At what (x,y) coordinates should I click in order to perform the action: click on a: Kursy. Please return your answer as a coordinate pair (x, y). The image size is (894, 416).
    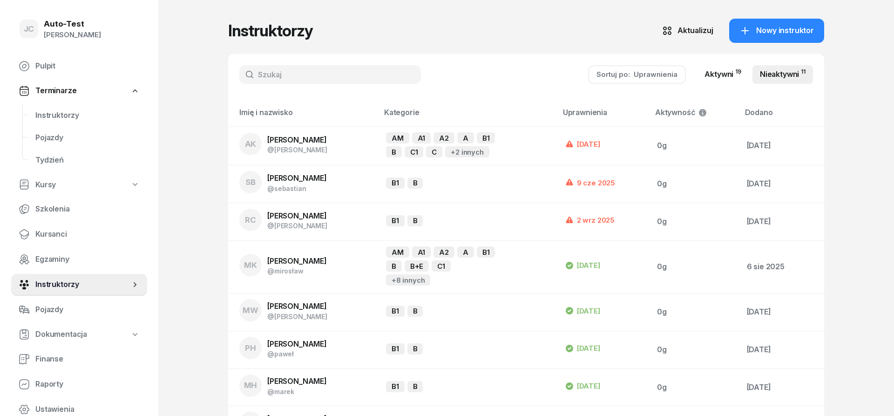
    Looking at the image, I should click on (79, 185).